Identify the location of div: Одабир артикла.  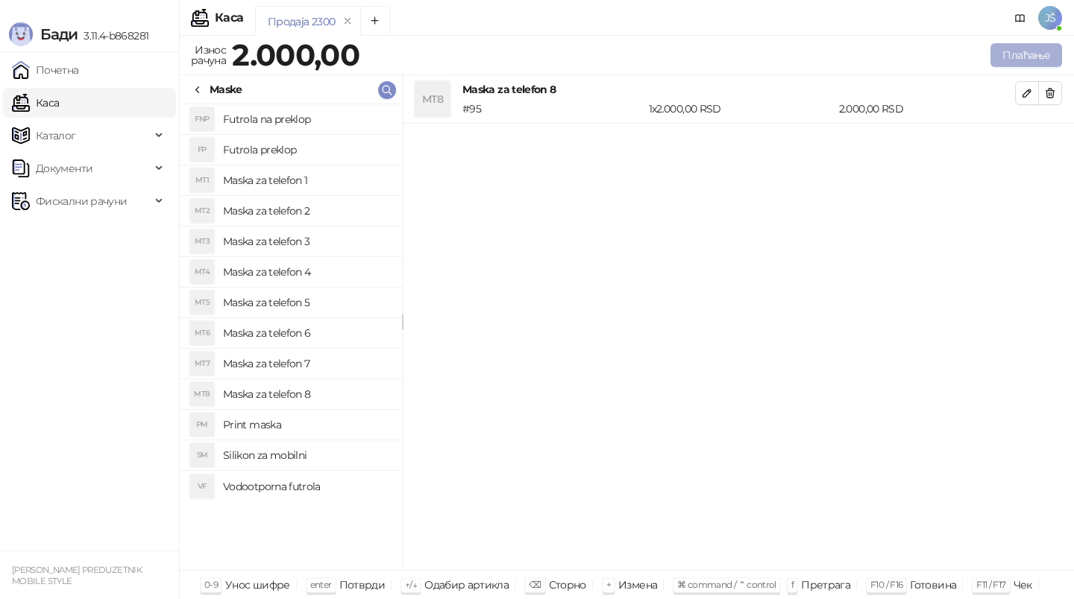
(466, 585).